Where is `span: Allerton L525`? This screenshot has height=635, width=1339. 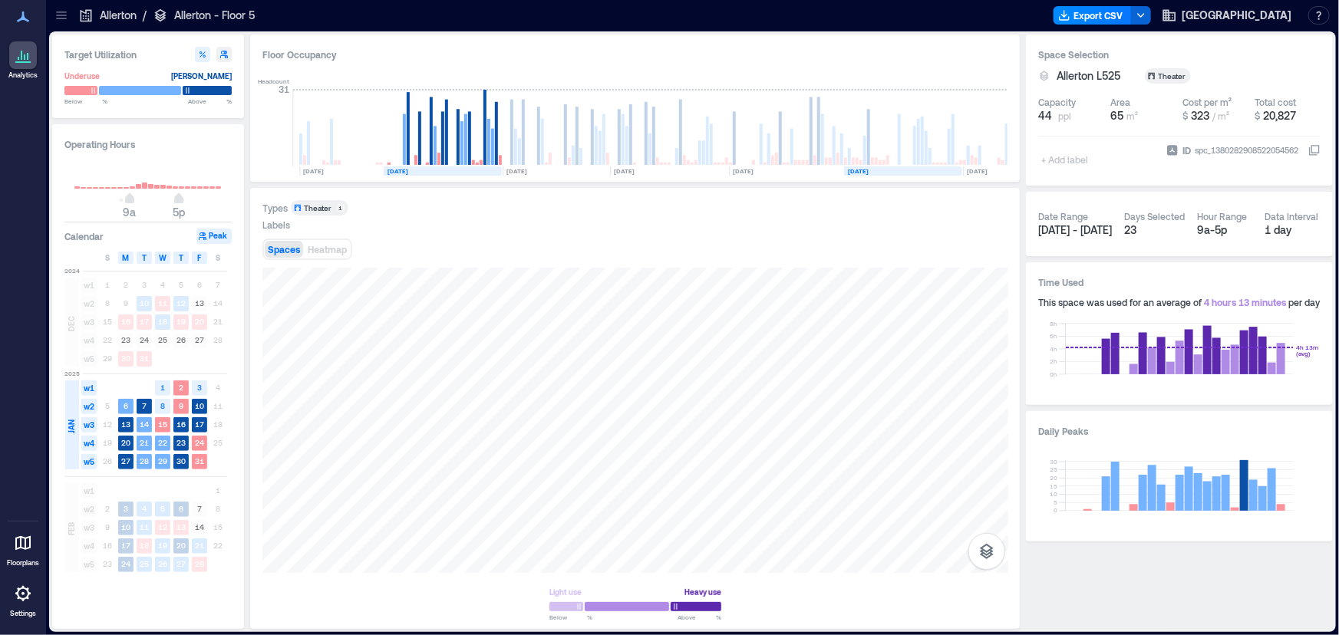 span: Allerton L525 is located at coordinates (1088, 76).